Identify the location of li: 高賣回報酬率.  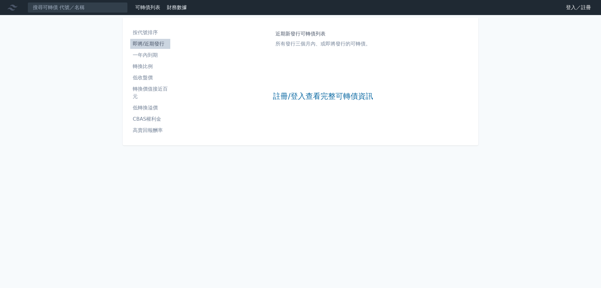
(150, 130).